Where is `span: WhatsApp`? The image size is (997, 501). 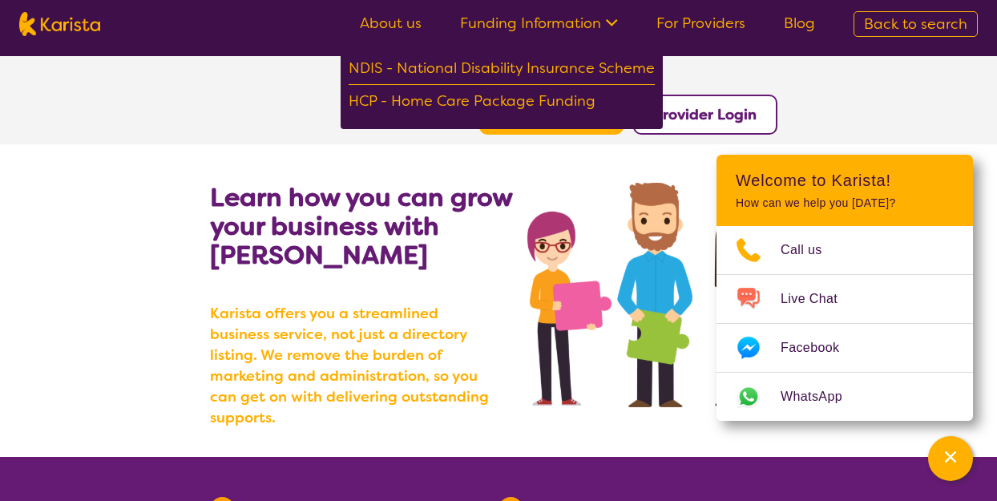
span: WhatsApp is located at coordinates (820, 397).